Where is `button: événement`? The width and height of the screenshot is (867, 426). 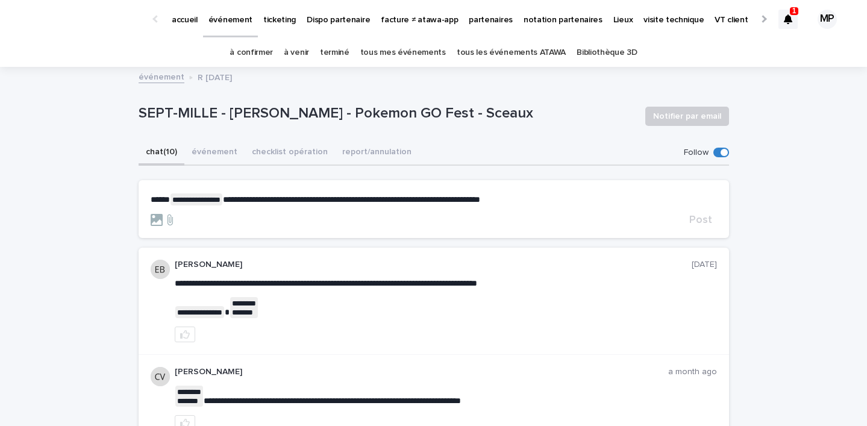
button: événement is located at coordinates (215, 153).